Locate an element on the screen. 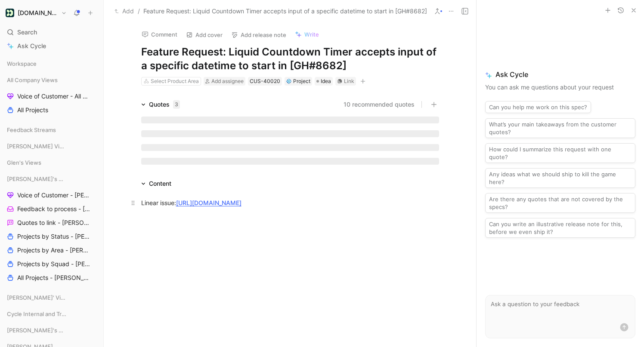  a: Ask Cycle is located at coordinates (52, 46).